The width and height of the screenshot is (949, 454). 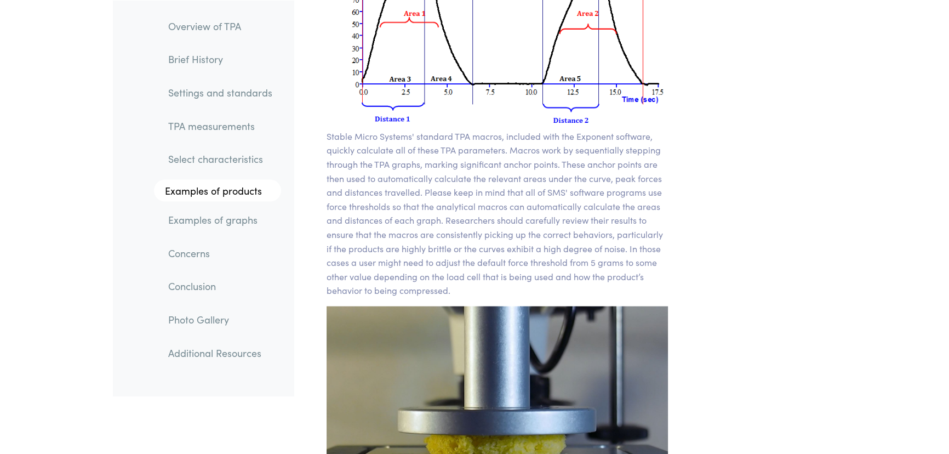 I want to click on a: Examples of graphs, so click(x=220, y=219).